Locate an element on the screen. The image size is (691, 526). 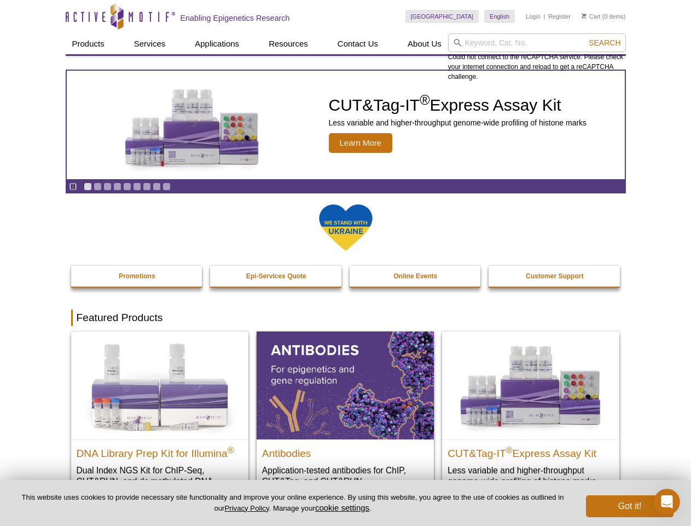
a: Toggle autoplay is located at coordinates (73, 186).